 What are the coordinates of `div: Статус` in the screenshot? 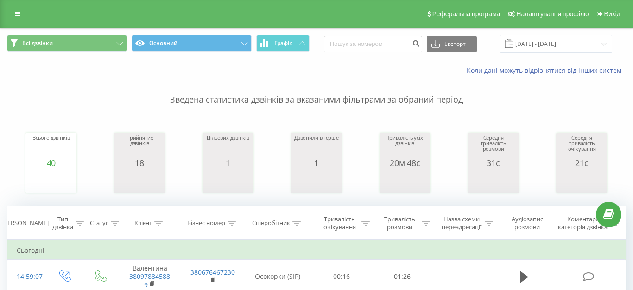 It's located at (99, 223).